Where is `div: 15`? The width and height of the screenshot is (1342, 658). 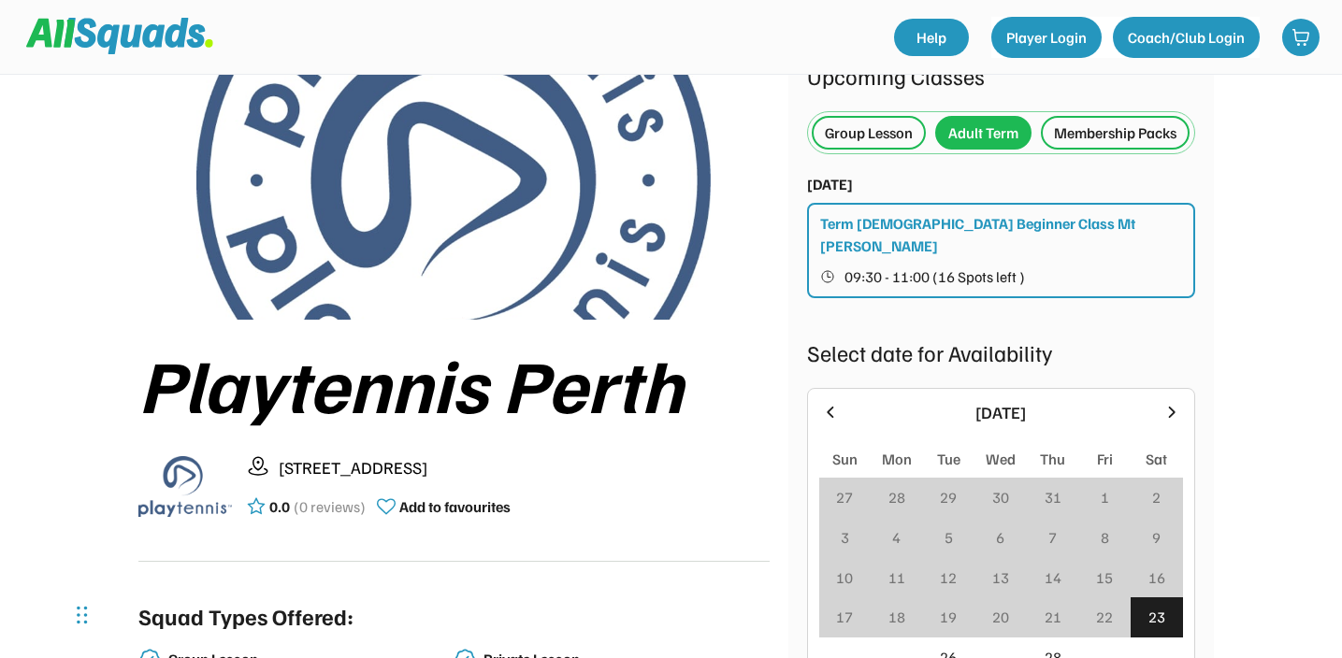 div: 15 is located at coordinates (1105, 578).